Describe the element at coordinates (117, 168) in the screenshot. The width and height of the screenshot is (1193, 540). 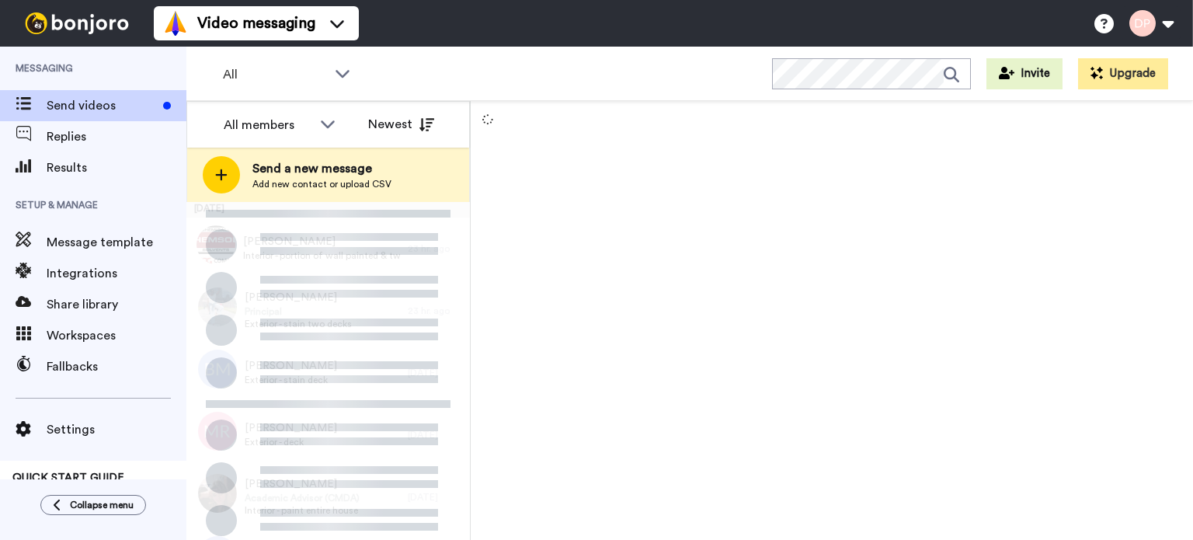
I see `span: Results` at that location.